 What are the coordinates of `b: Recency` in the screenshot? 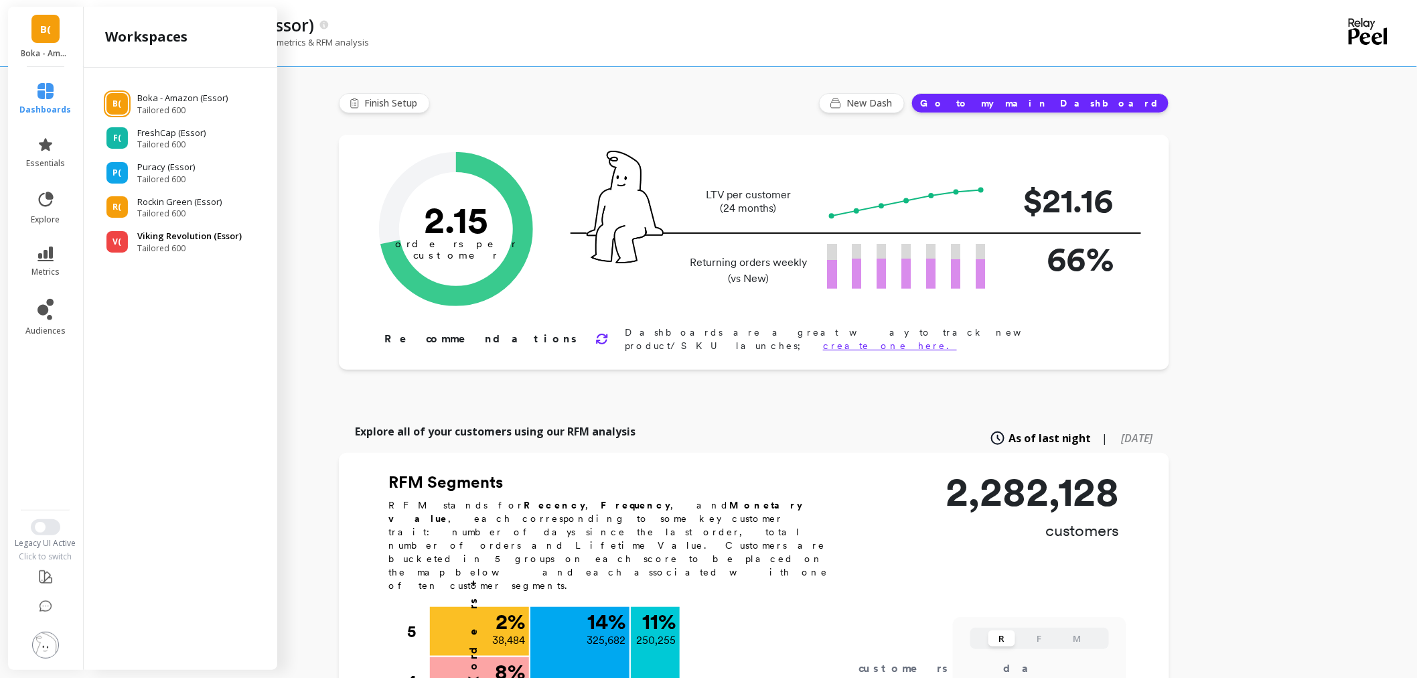 It's located at (554, 505).